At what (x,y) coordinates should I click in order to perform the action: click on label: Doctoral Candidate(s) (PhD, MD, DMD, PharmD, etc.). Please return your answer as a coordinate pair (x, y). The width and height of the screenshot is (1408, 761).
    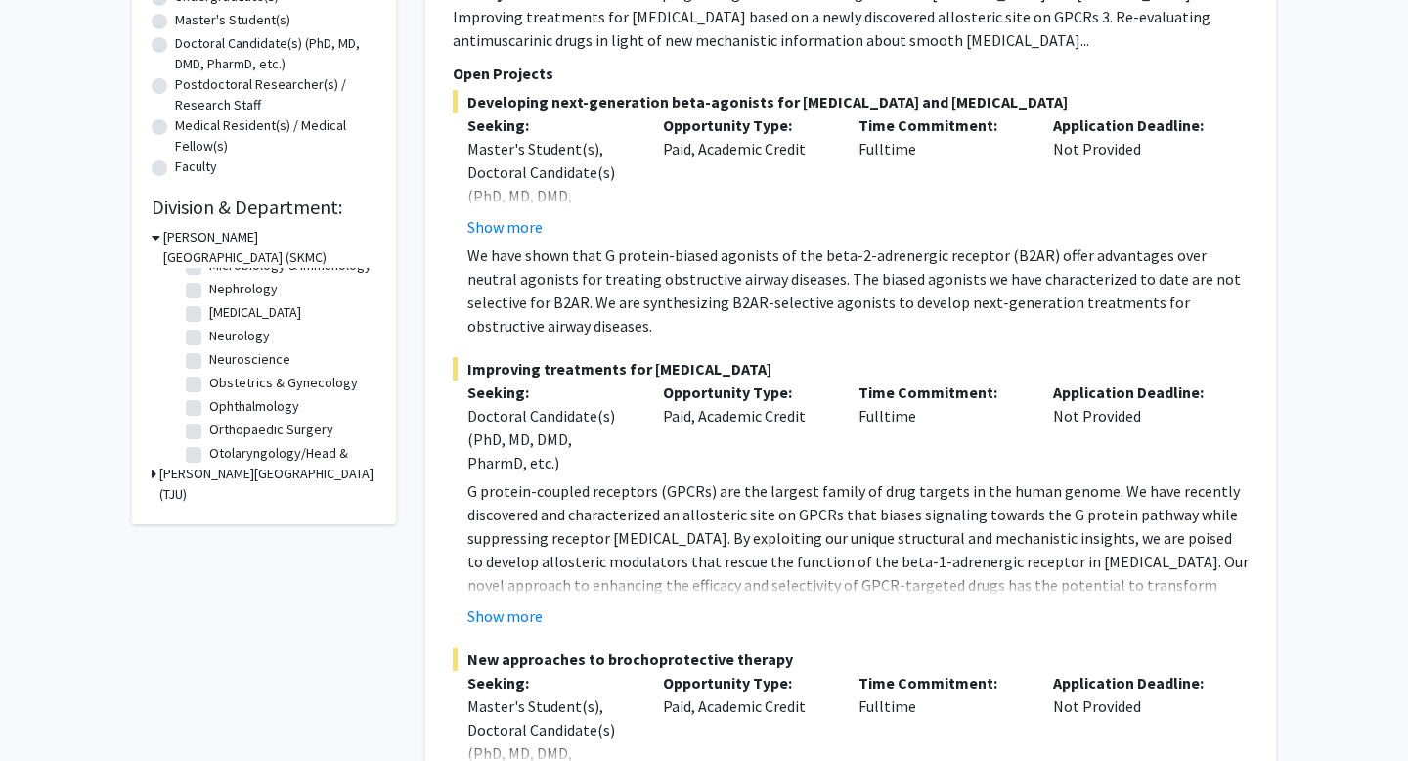
    Looking at the image, I should click on (276, 54).